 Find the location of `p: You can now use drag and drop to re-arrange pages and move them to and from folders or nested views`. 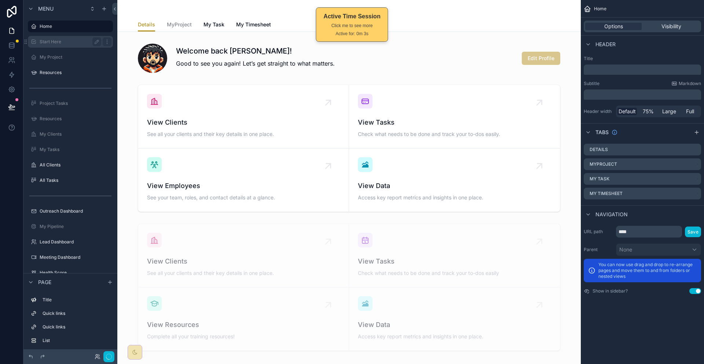

p: You can now use drag and drop to re-arrange pages and move them to and from folders or nested views is located at coordinates (647, 271).